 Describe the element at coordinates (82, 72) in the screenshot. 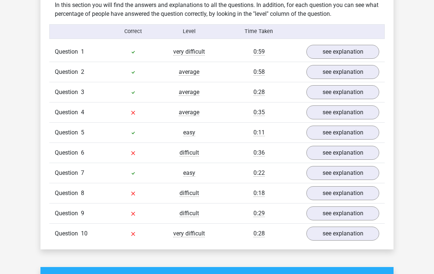

I see `span: 2` at that location.